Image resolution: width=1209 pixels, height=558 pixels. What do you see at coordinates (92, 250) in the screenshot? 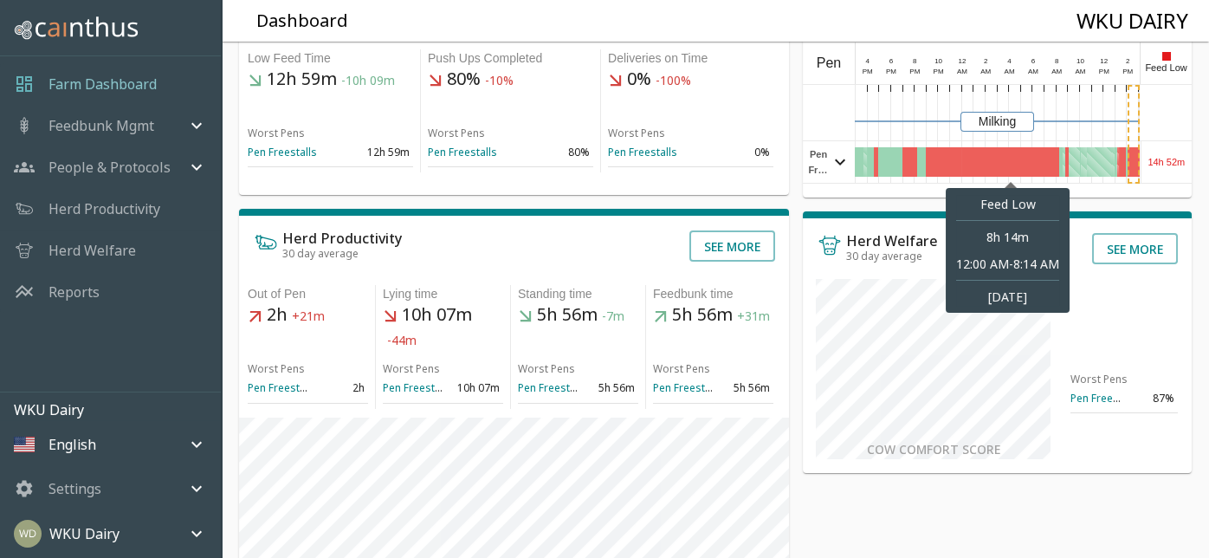
I see `a: Herd Welfare` at bounding box center [92, 250].